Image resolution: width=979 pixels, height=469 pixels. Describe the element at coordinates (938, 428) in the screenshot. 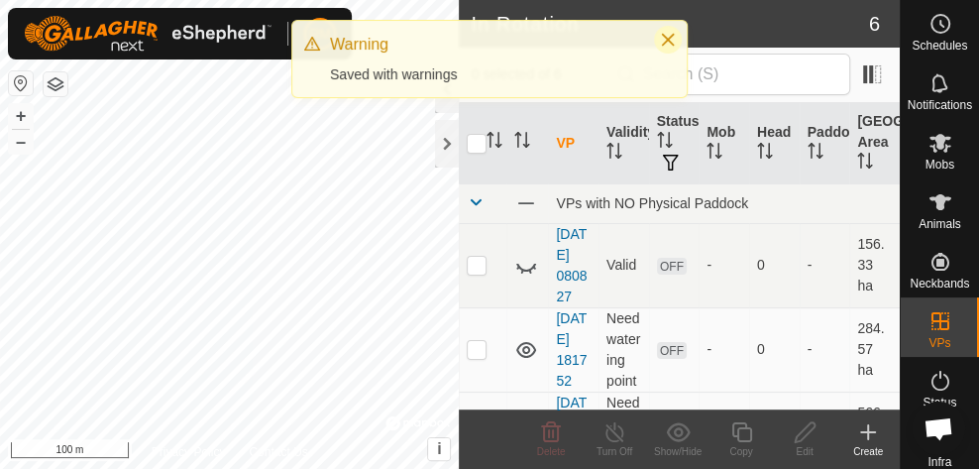

I see `div: Open chat` at that location.